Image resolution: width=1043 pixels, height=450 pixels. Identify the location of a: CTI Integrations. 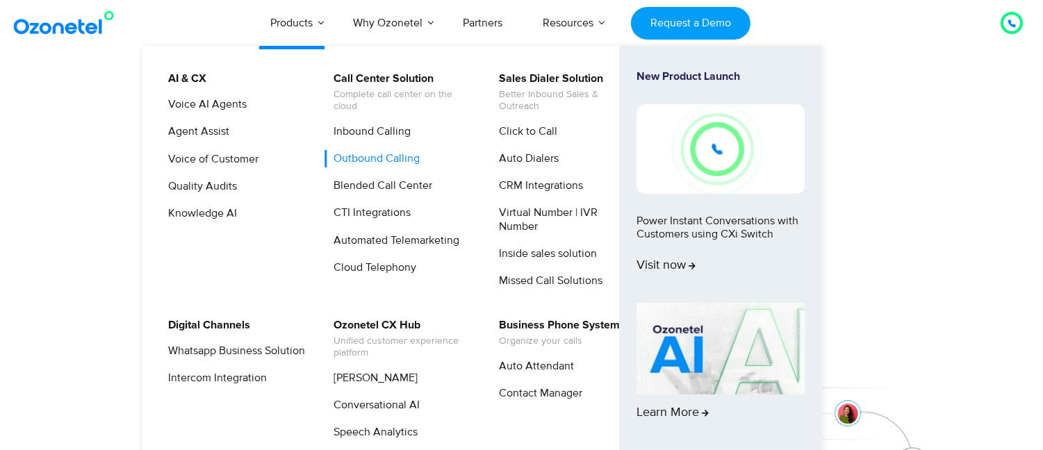
(368, 213).